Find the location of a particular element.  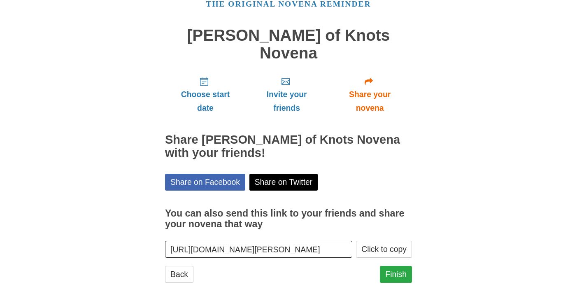

span: Choose start date is located at coordinates (205, 101).